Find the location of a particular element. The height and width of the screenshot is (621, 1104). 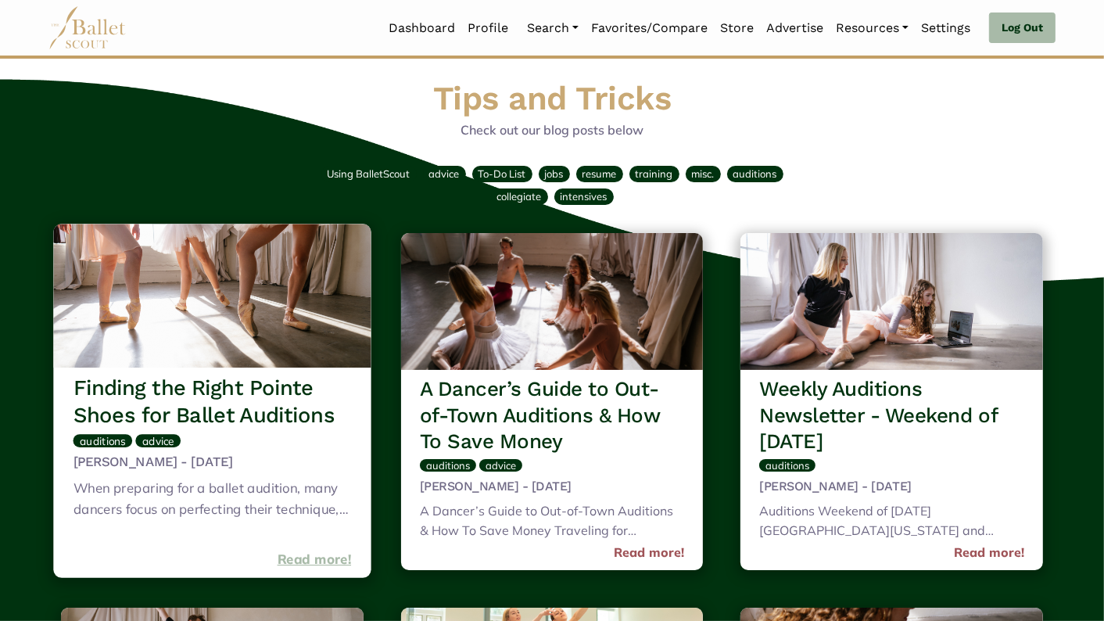

a: Log Out is located at coordinates (1022, 28).